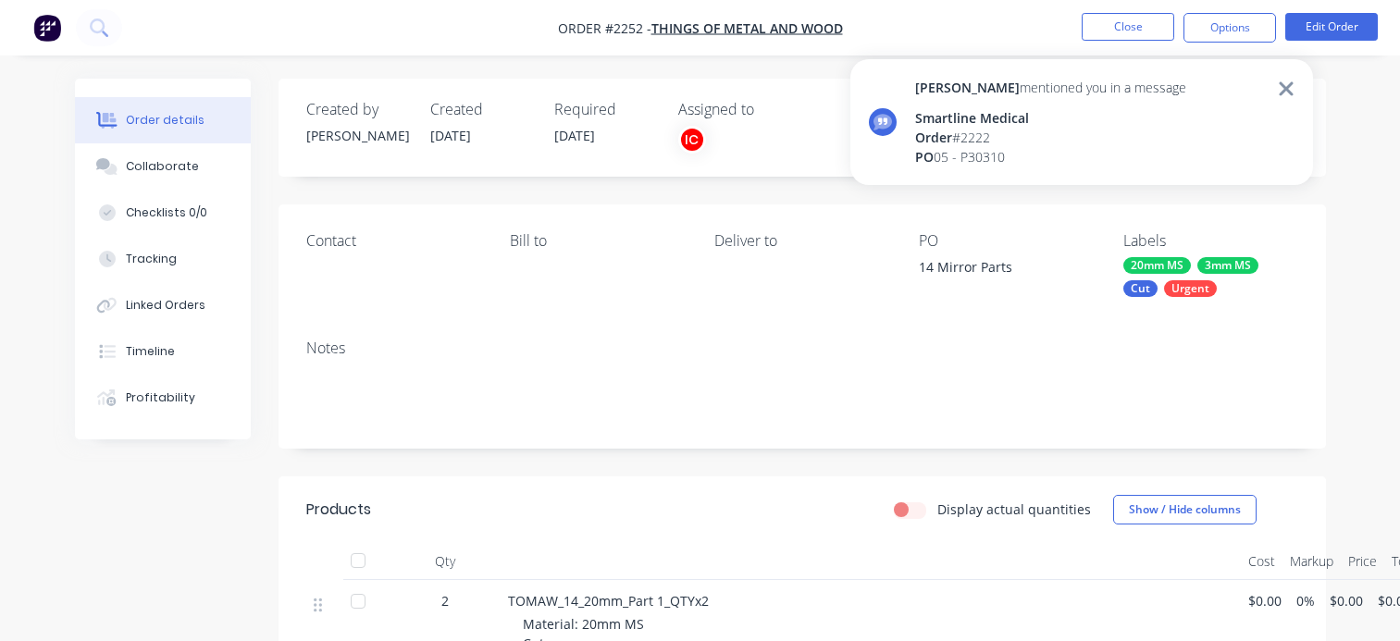 This screenshot has height=641, width=1400. Describe the element at coordinates (393, 241) in the screenshot. I see `div: Contact` at that location.